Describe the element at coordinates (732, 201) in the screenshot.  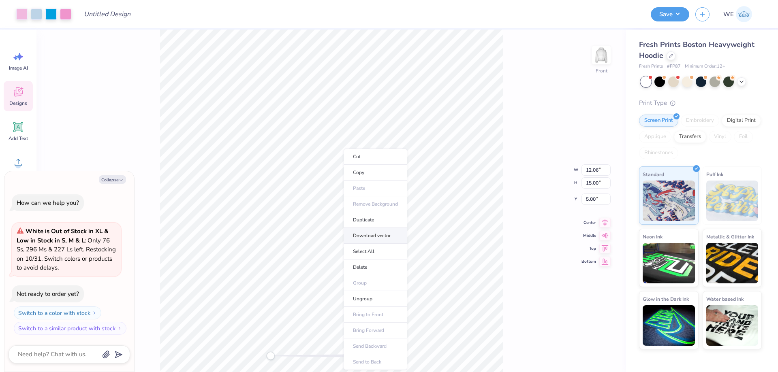
I see `img: Puff Ink` at that location.